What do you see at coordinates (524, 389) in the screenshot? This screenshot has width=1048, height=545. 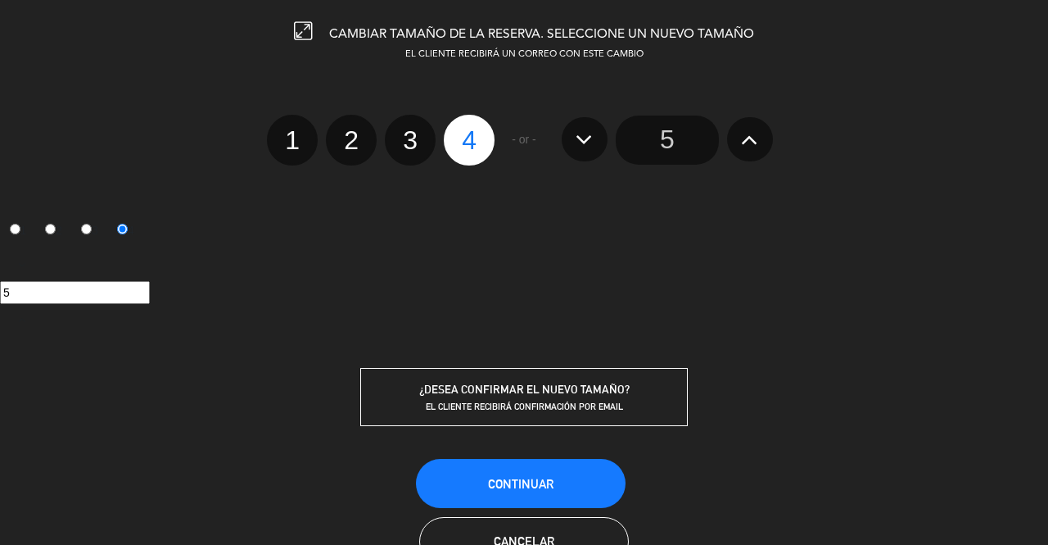 I see `span: ¿DESEA CONFIRMAR EL NUEVO TAMAÑO?` at bounding box center [524, 389].